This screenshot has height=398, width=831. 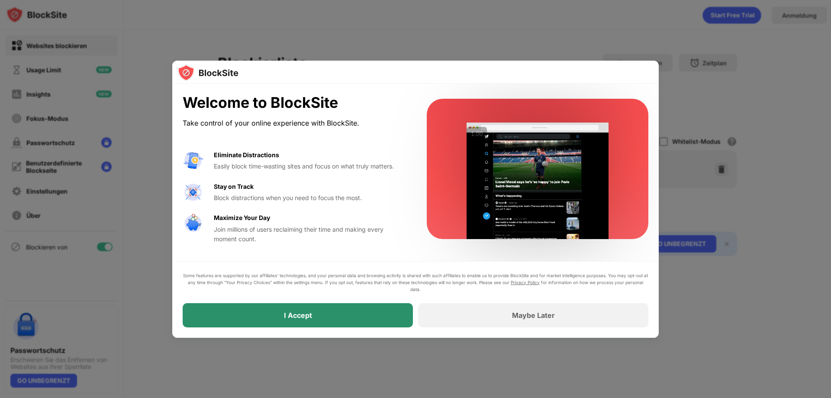 What do you see at coordinates (242, 218) in the screenshot?
I see `div: Maximize Your Day` at bounding box center [242, 218].